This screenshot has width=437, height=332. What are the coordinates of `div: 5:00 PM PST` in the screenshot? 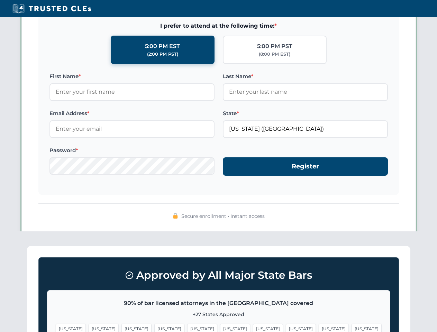 It's located at (275, 46).